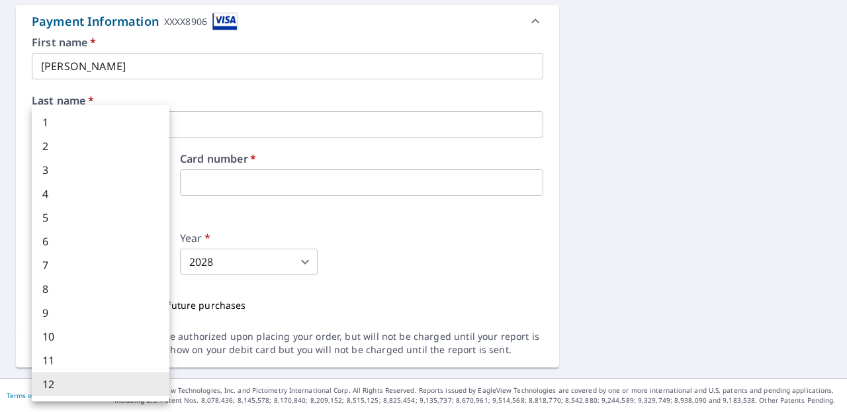 This screenshot has width=847, height=412. What do you see at coordinates (101, 337) in the screenshot?
I see `li: 10` at bounding box center [101, 337].